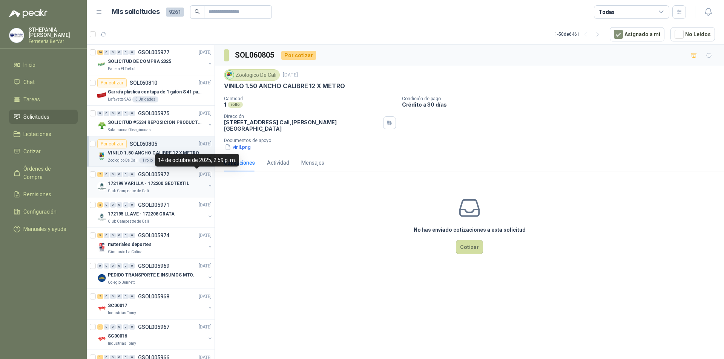 The height and width of the screenshot is (359, 724). Describe the element at coordinates (561, 99) in the screenshot. I see `p: Condición de pago` at that location.